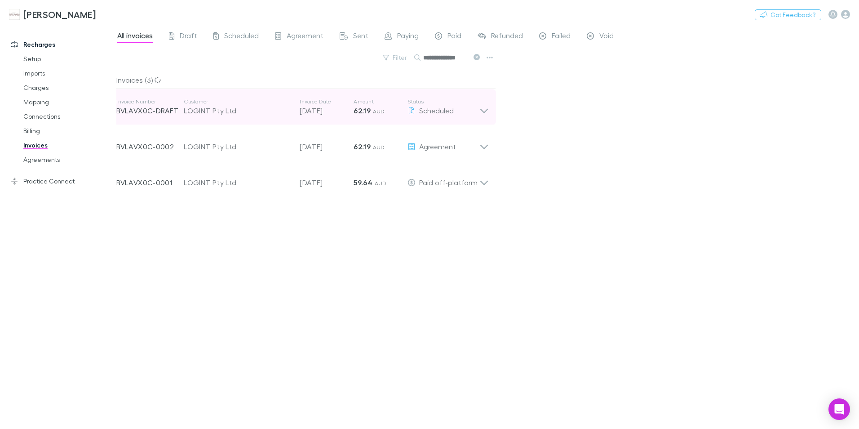 Image resolution: width=859 pixels, height=429 pixels. Describe the element at coordinates (68, 131) in the screenshot. I see `a: Billing` at that location.